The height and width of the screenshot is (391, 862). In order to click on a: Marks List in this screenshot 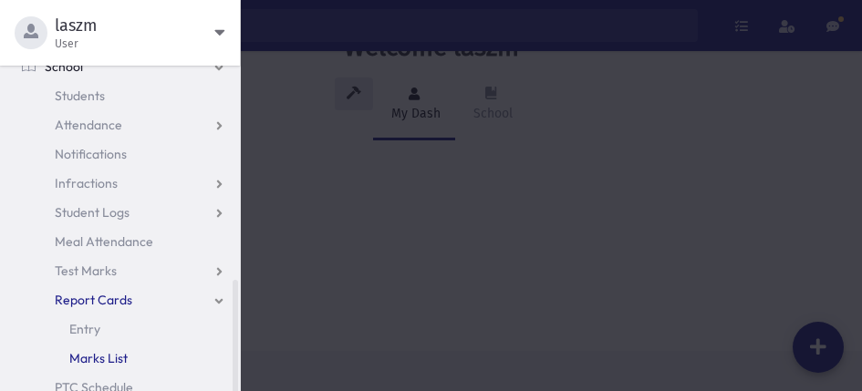, I will do `click(123, 358)`.